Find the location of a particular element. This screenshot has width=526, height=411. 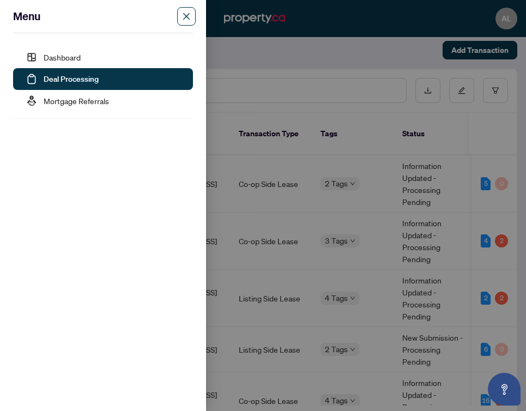

a: Mortgage Referrals is located at coordinates (76, 101).